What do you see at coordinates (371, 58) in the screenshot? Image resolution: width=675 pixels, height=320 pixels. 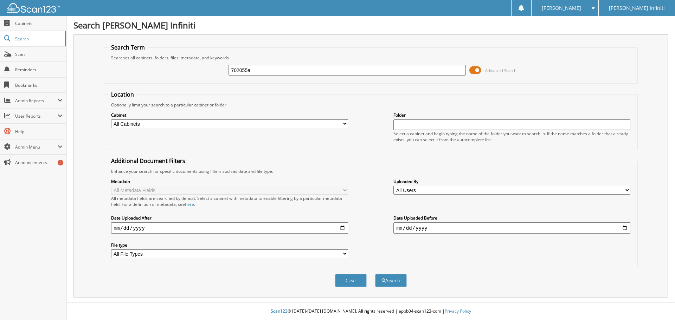 I see `div: Searches all cabinets, folders, files, metadata, and keywords` at bounding box center [371, 58].